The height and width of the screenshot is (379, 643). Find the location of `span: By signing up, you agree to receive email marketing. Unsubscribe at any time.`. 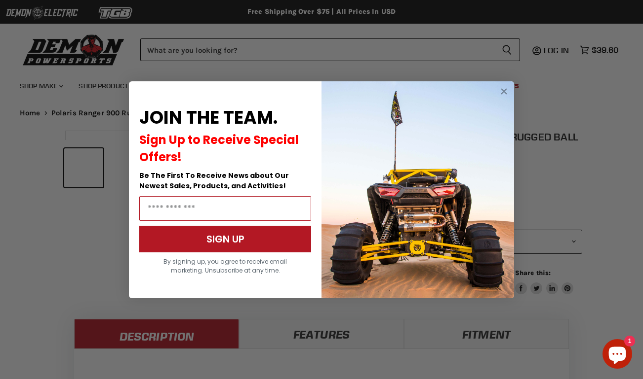

span: By signing up, you agree to receive email marketing. Unsubscribe at any time. is located at coordinates (225, 266).